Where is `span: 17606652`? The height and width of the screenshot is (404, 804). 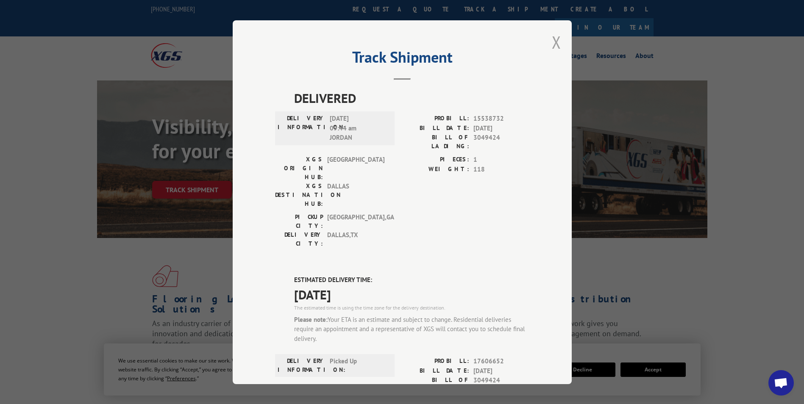 span: 17606652 is located at coordinates (501, 362).